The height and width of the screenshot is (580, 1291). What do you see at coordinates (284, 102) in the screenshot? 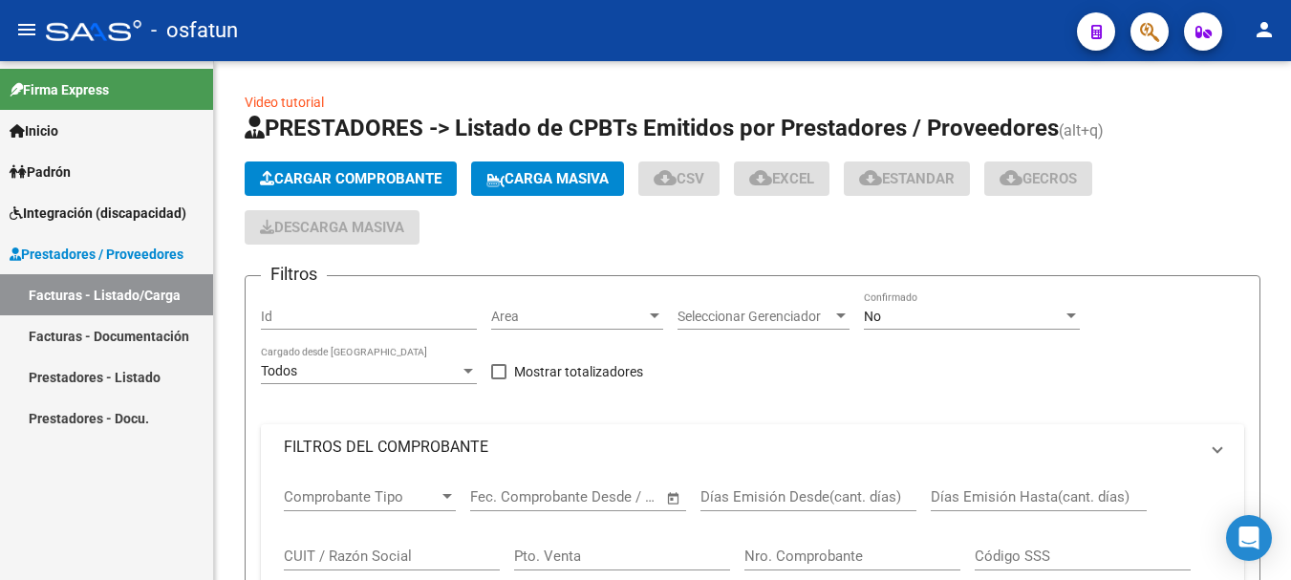
I see `a: Video tutorial` at bounding box center [284, 102].